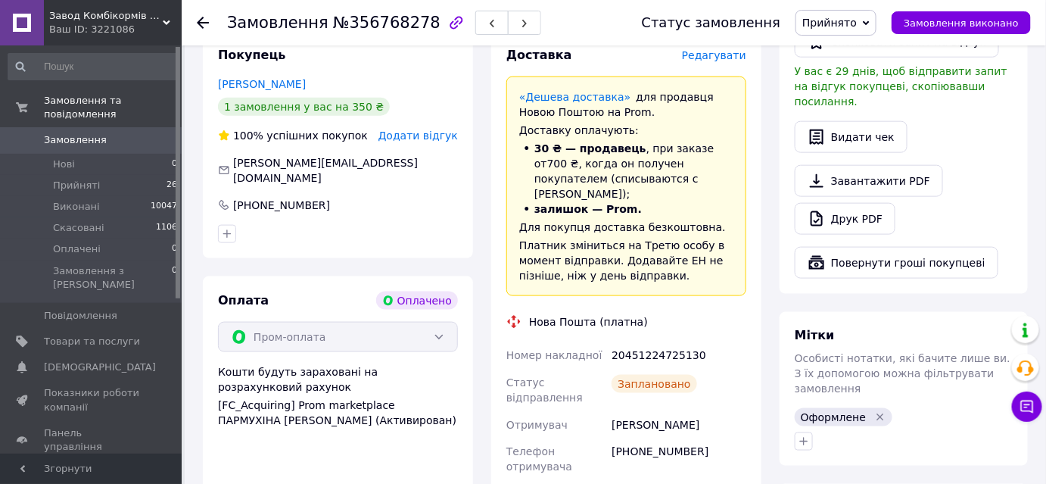  Describe the element at coordinates (76, 207) in the screenshot. I see `span: Виконані` at that location.